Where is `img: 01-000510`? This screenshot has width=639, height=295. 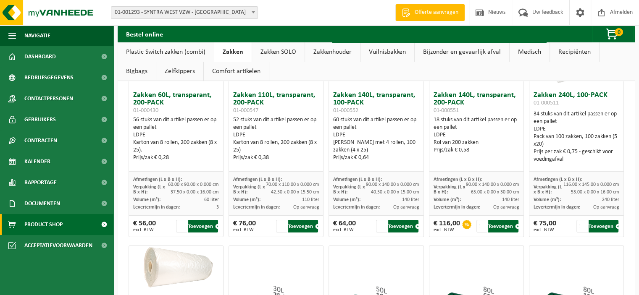
img: 01-000510 is located at coordinates (176, 270).